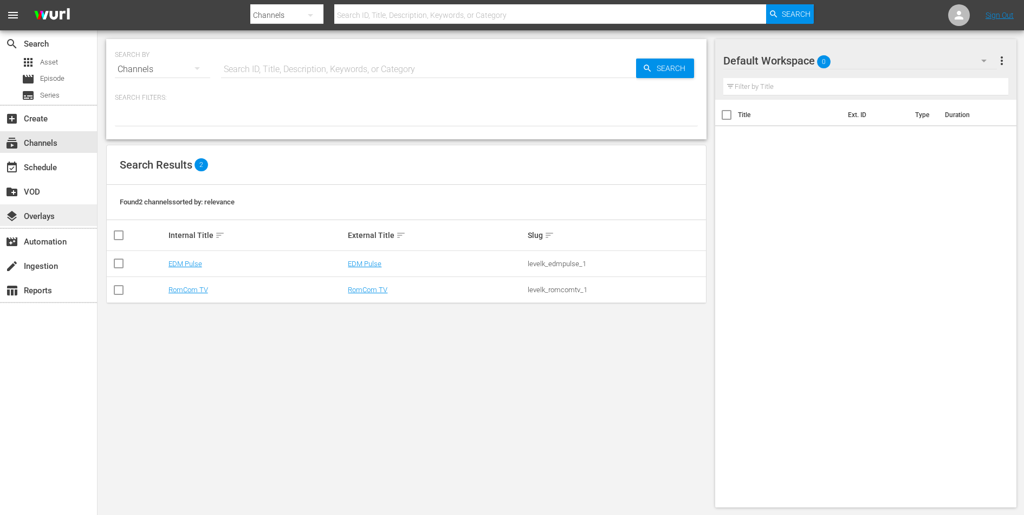 The width and height of the screenshot is (1024, 515). Describe the element at coordinates (616, 289) in the screenshot. I see `div: levelk_romcomtv_1` at that location.